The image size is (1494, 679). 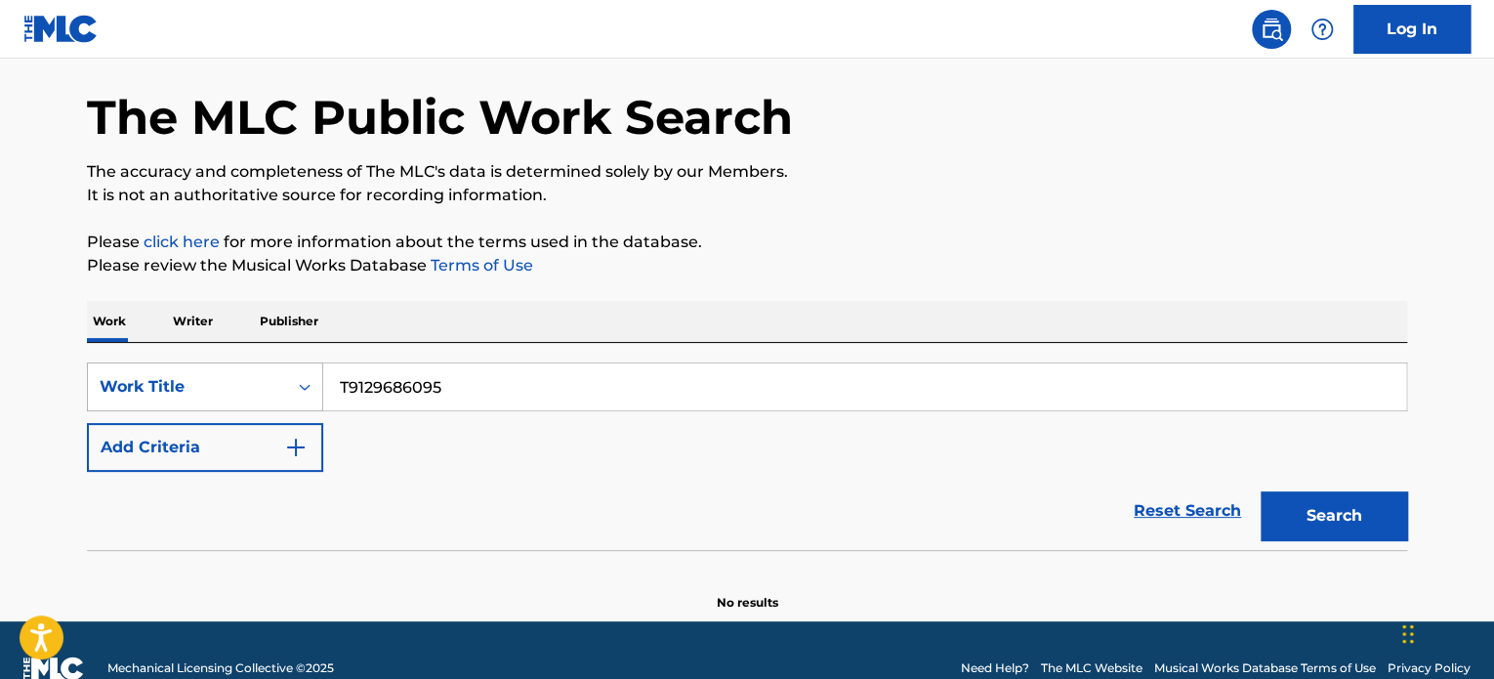 I want to click on a: The MLC Website, so click(x=1092, y=668).